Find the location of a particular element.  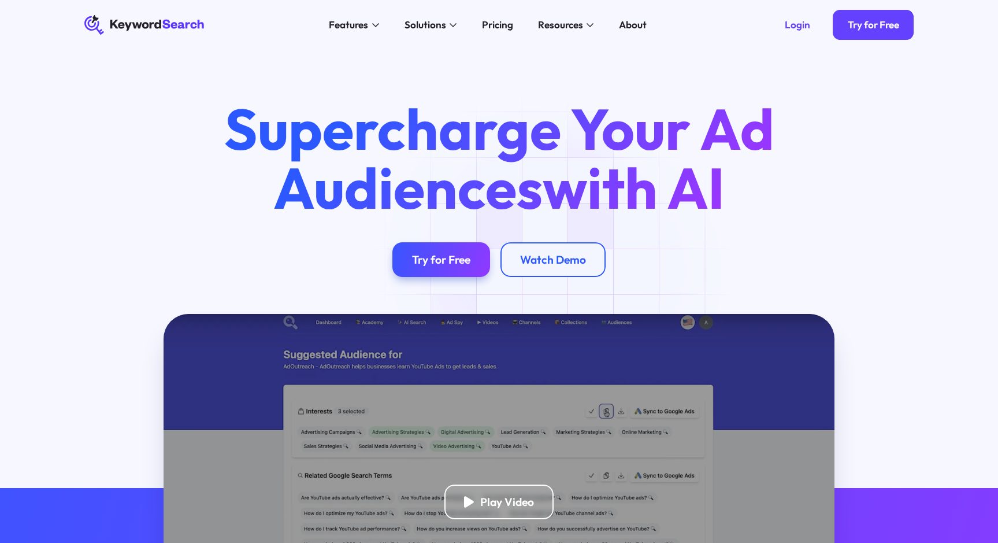

div: Features is located at coordinates (349, 25).